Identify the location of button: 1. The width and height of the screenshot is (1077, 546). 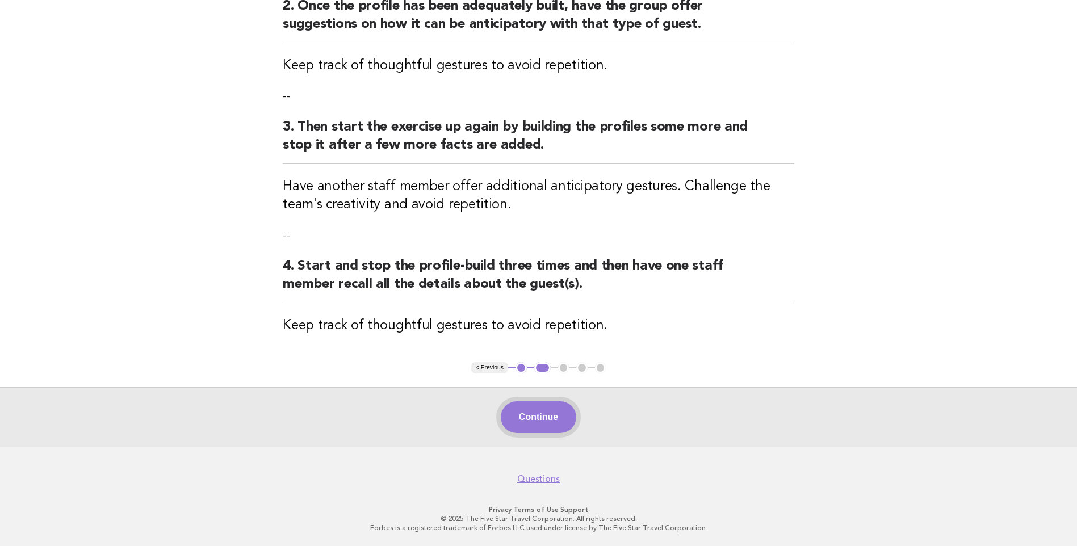
(521, 368).